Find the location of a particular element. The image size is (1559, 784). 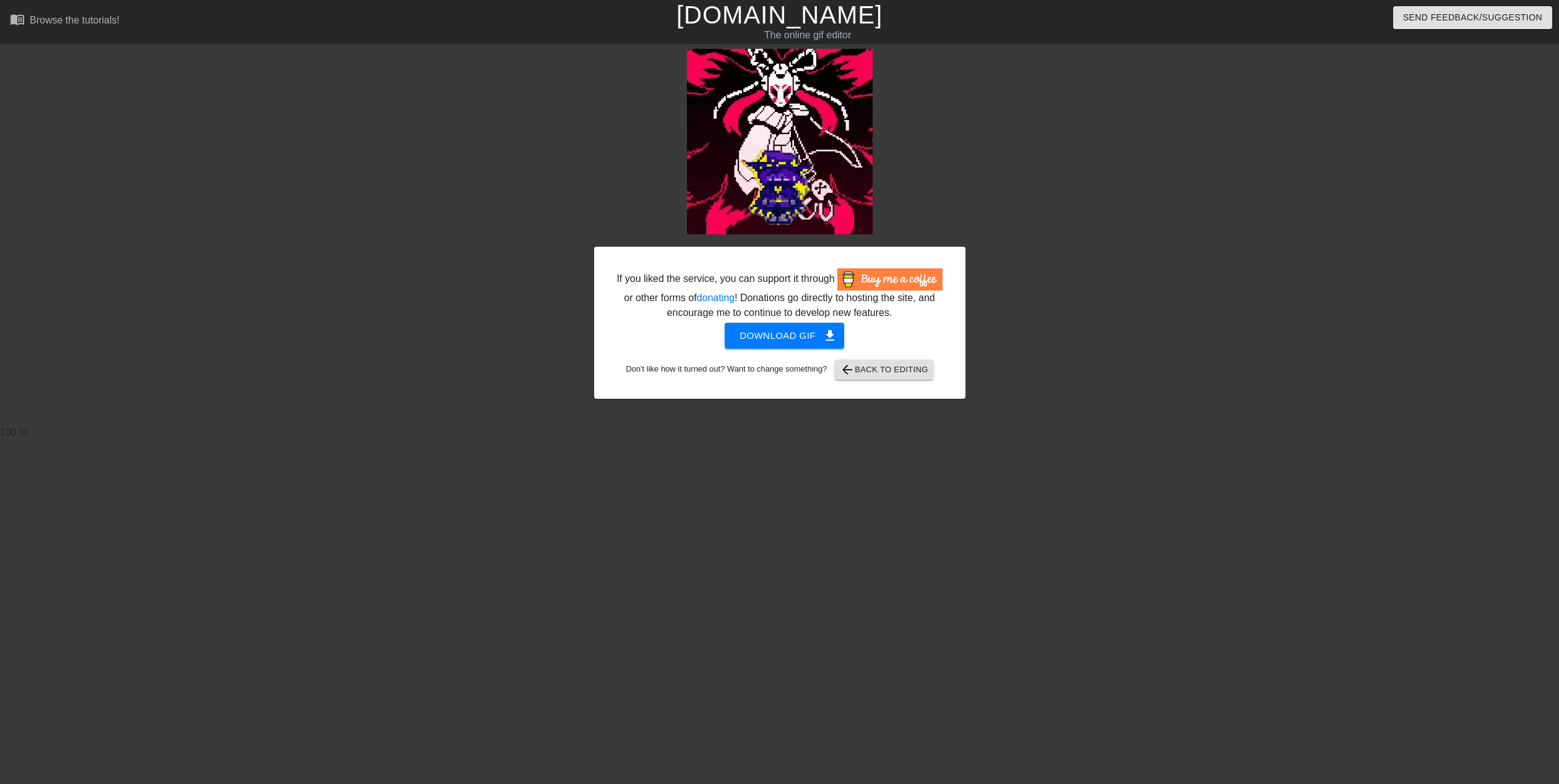

a: donating is located at coordinates (716, 298).